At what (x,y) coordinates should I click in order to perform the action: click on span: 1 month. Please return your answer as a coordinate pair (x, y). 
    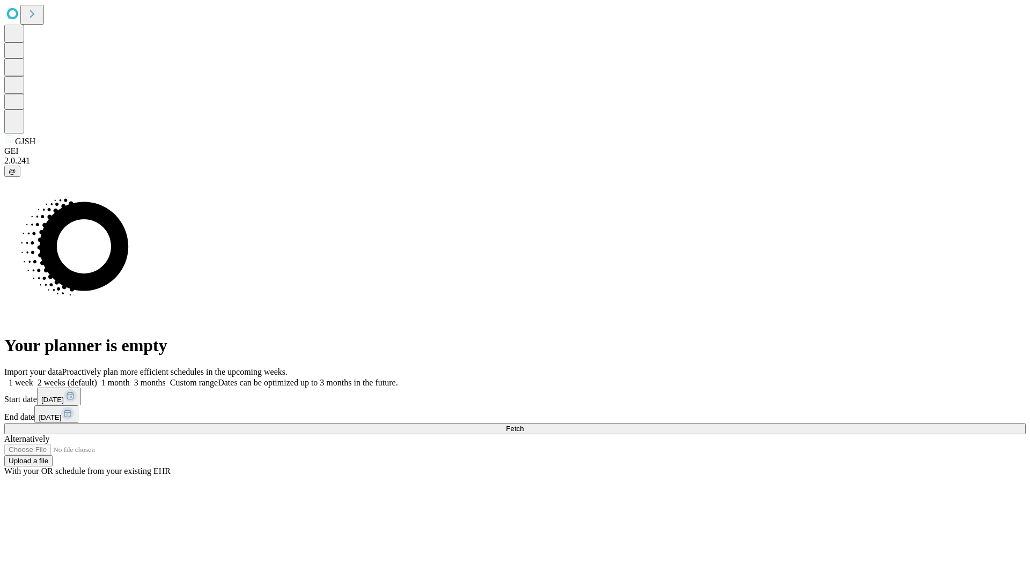
    Looking at the image, I should click on (115, 382).